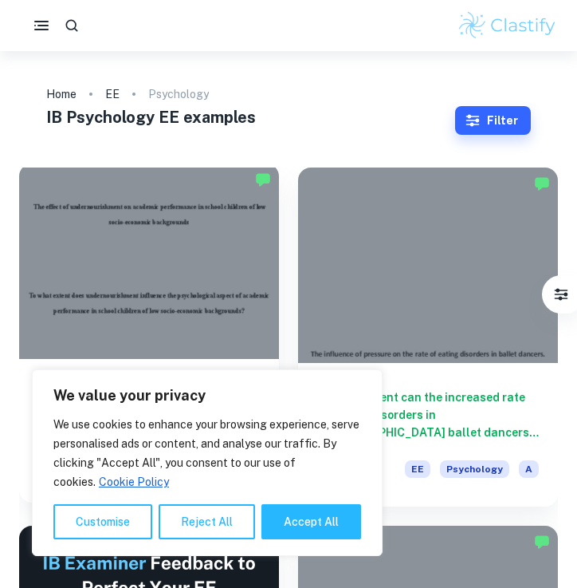 The image size is (577, 588). What do you see at coordinates (179, 94) in the screenshot?
I see `p: Psychology` at bounding box center [179, 94].